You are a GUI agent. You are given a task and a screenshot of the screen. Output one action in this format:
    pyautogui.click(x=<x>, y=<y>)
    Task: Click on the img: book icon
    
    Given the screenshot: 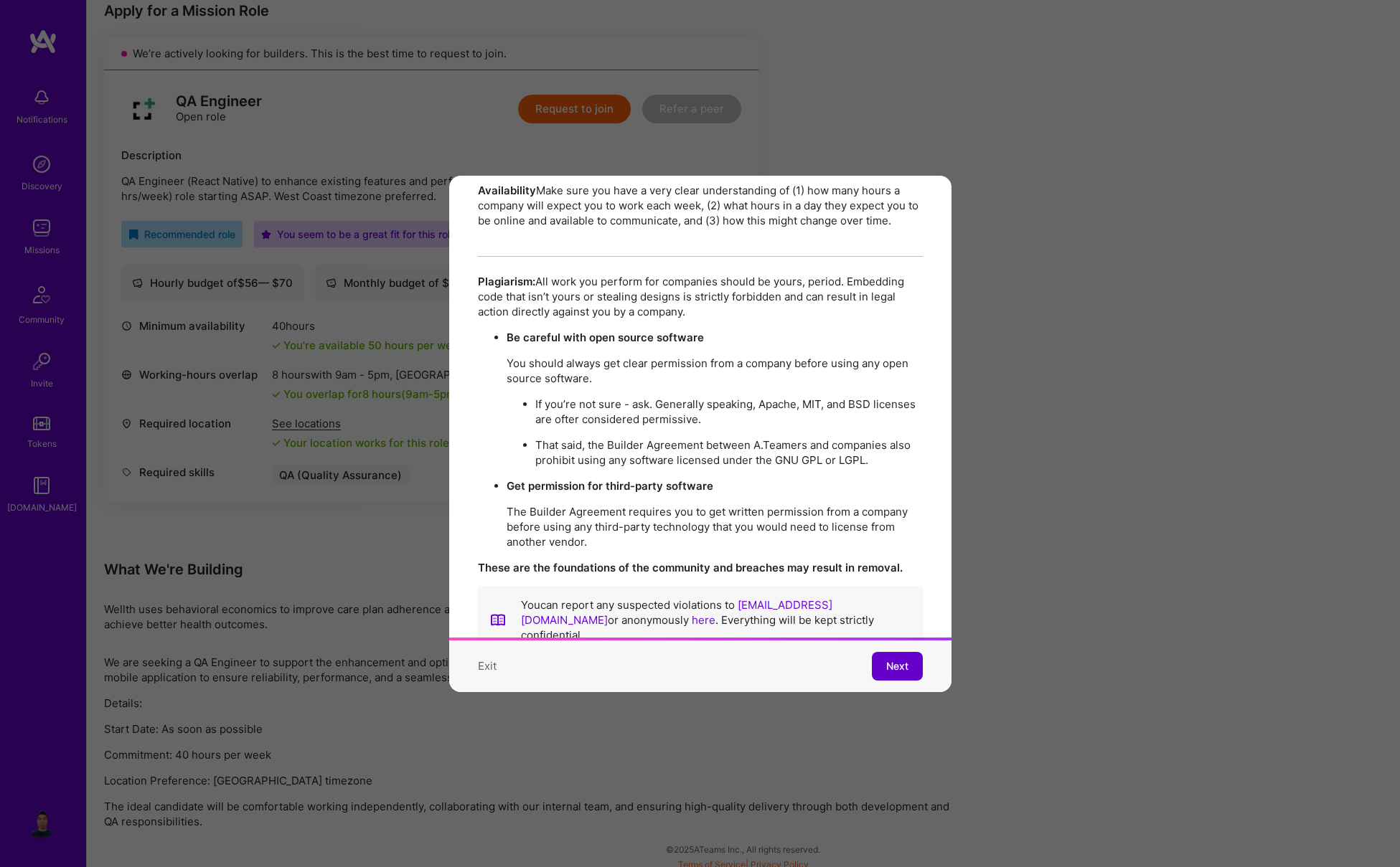 What is the action you would take?
    pyautogui.click(x=498, y=620)
    